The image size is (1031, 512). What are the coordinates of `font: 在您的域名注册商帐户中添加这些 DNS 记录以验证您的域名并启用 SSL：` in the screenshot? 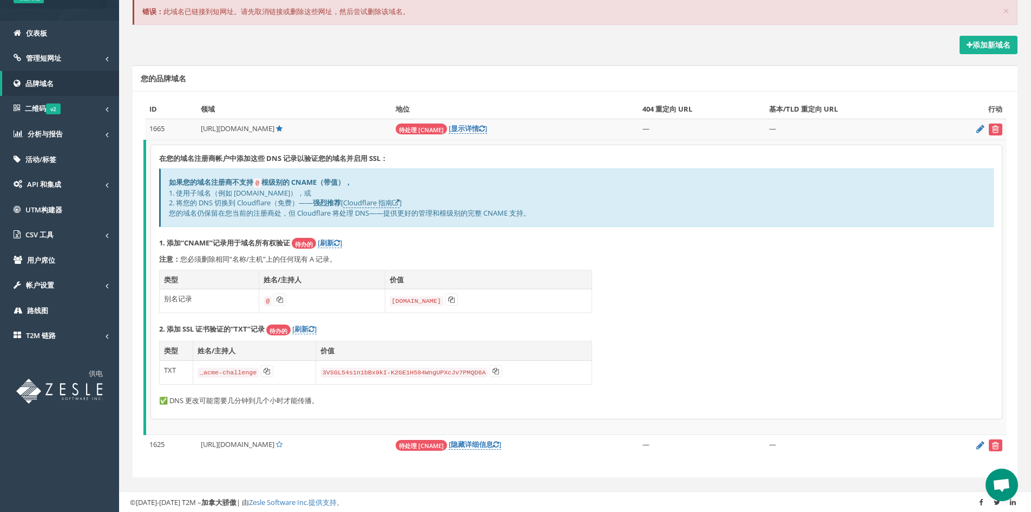 It's located at (273, 158).